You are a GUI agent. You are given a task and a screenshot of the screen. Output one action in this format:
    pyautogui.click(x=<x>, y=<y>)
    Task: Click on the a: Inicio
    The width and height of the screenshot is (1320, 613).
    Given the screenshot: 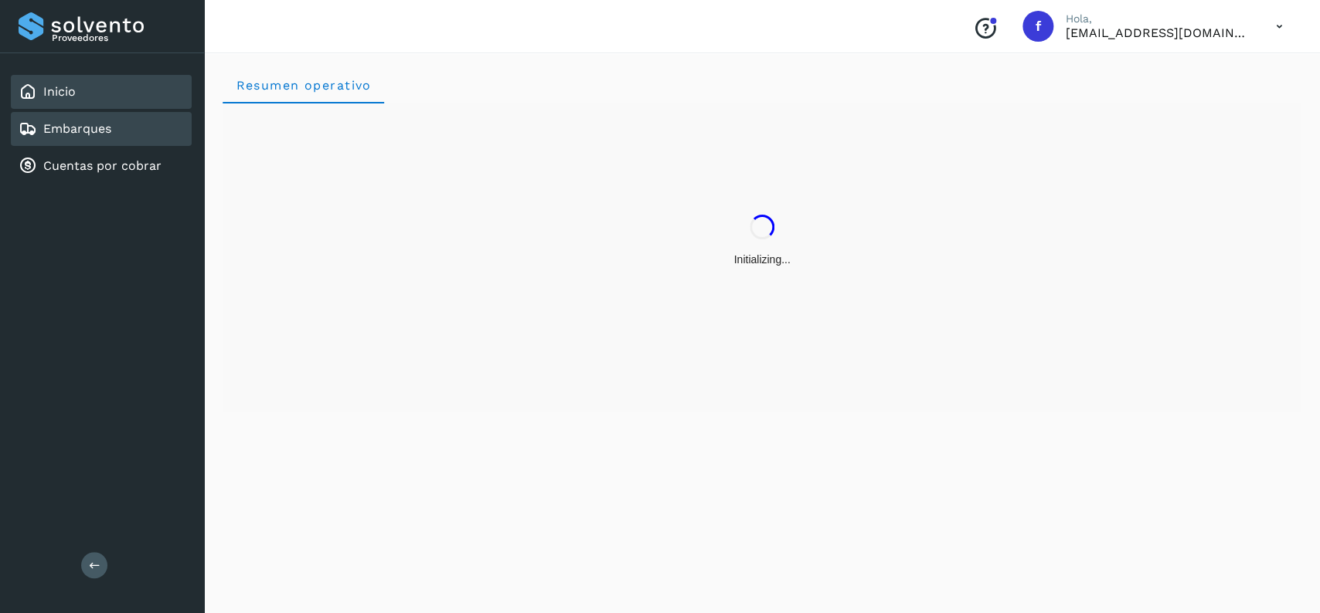 What is the action you would take?
    pyautogui.click(x=59, y=91)
    